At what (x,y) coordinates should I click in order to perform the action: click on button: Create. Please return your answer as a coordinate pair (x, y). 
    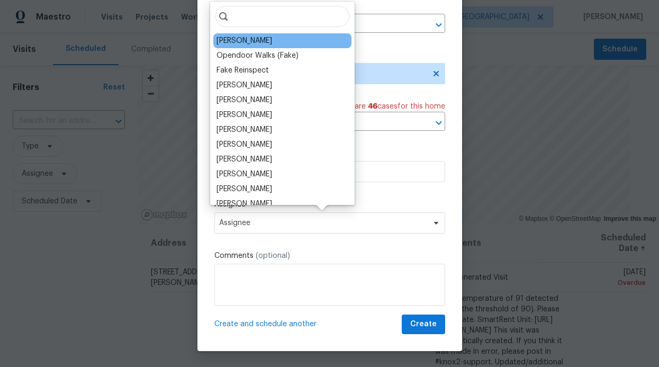
    Looking at the image, I should click on (423, 324).